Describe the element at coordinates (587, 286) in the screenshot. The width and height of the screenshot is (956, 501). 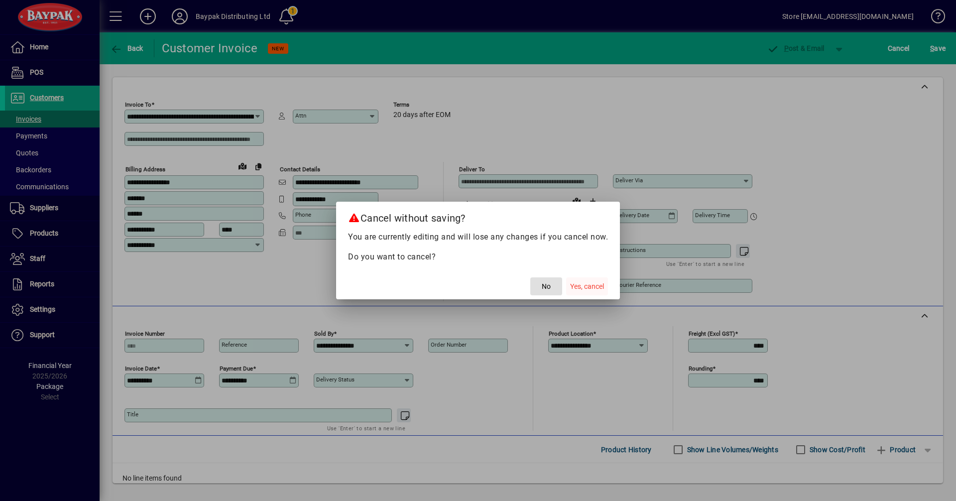
I see `button: Yes, cancel` at that location.